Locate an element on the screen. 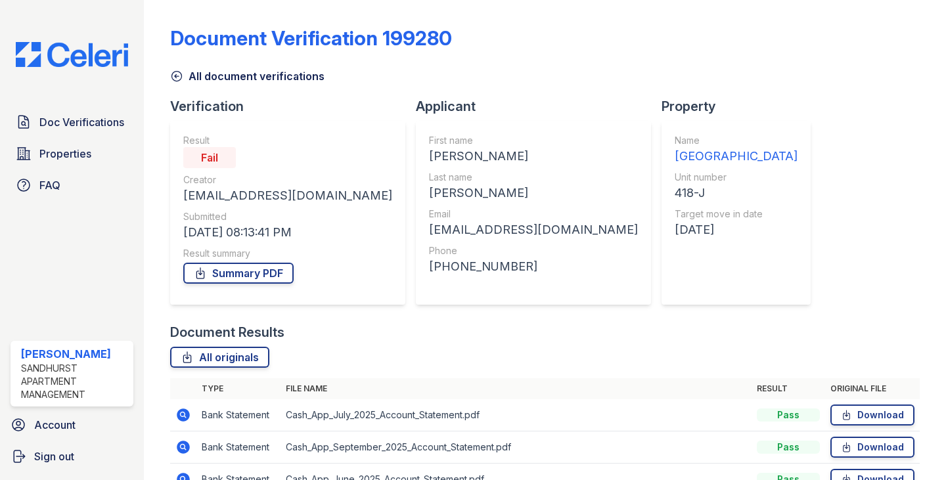 The image size is (946, 480). div: Property is located at coordinates (741, 106).